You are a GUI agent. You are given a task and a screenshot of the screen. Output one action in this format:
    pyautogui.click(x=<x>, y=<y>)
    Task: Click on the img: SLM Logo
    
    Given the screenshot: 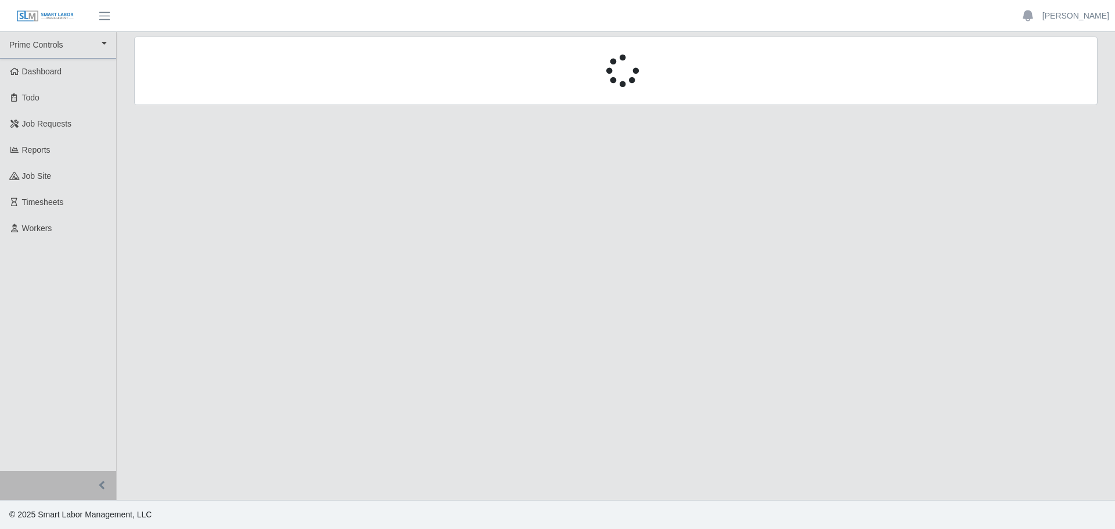 What is the action you would take?
    pyautogui.click(x=45, y=16)
    